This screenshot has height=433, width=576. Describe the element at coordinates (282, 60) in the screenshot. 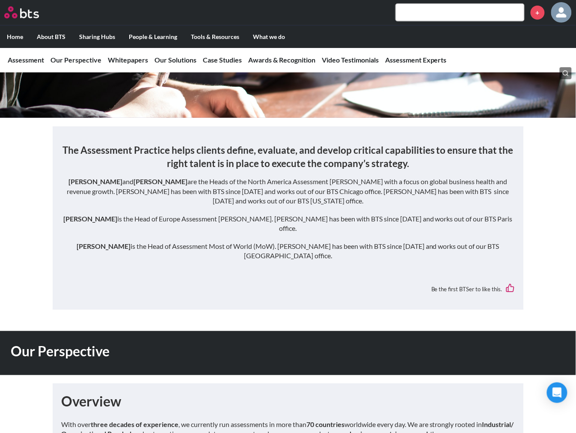

I see `a: Awards & Recognition` at that location.